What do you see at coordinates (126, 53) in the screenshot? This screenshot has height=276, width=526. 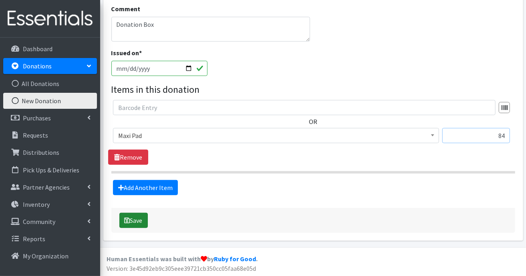 I see `label: Issued on` at bounding box center [126, 53].